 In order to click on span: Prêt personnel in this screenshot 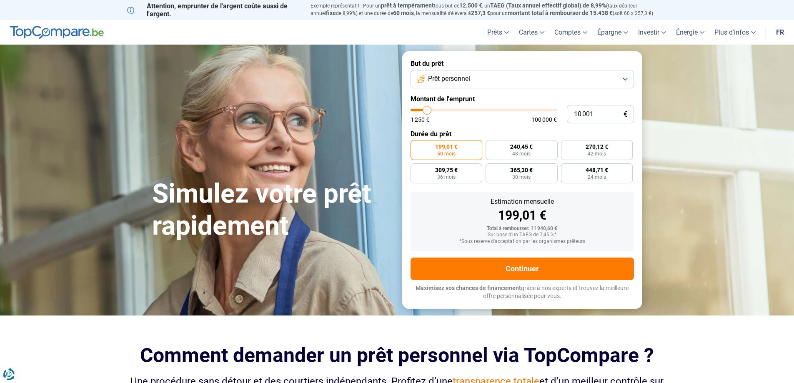, I will do `click(449, 79)`.